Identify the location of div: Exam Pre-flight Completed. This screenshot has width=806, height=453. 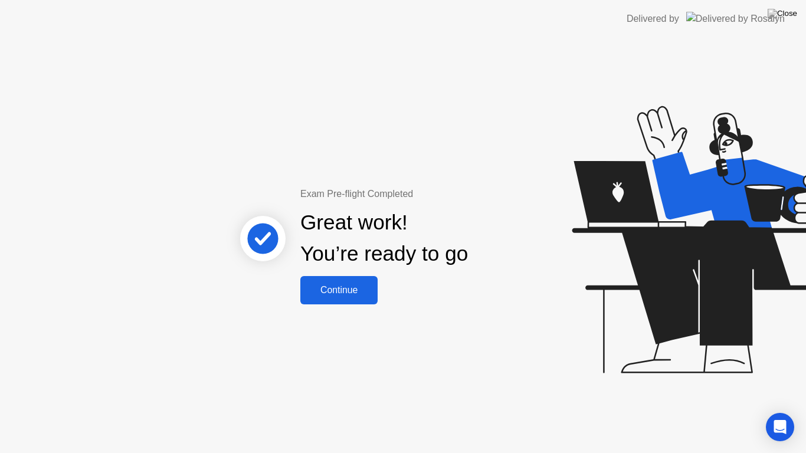
(422, 194).